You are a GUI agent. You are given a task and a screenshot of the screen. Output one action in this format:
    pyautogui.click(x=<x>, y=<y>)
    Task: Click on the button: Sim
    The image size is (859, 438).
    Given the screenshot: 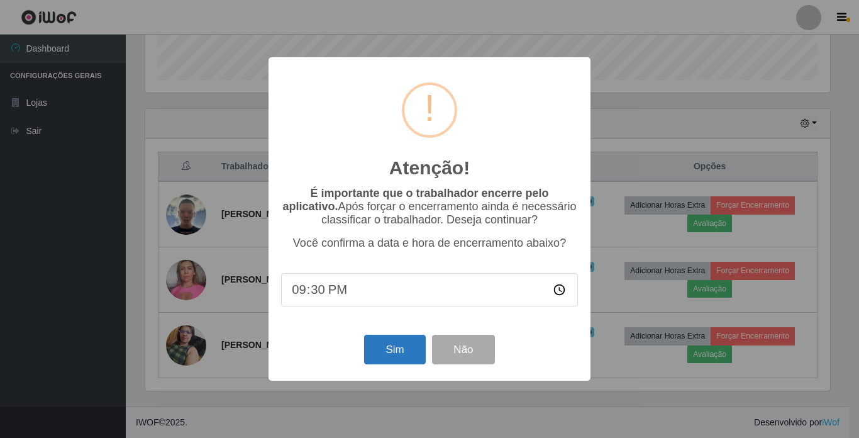 What is the action you would take?
    pyautogui.click(x=394, y=349)
    